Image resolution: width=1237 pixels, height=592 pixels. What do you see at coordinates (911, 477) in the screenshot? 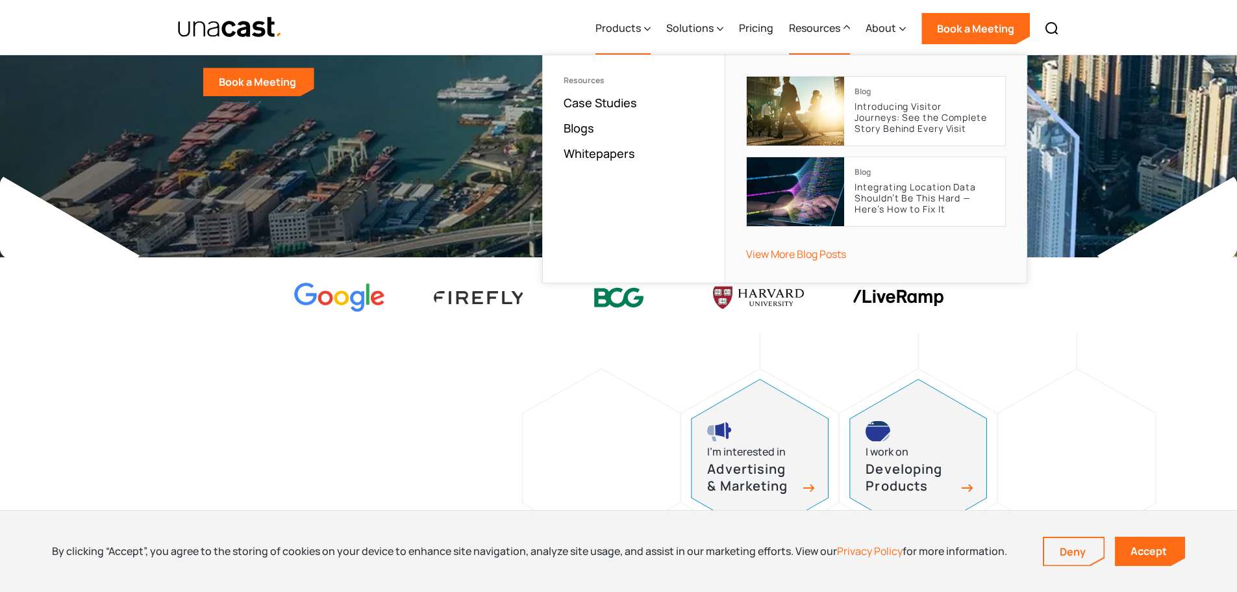
I see `h3: Developing Products` at bounding box center [911, 477].